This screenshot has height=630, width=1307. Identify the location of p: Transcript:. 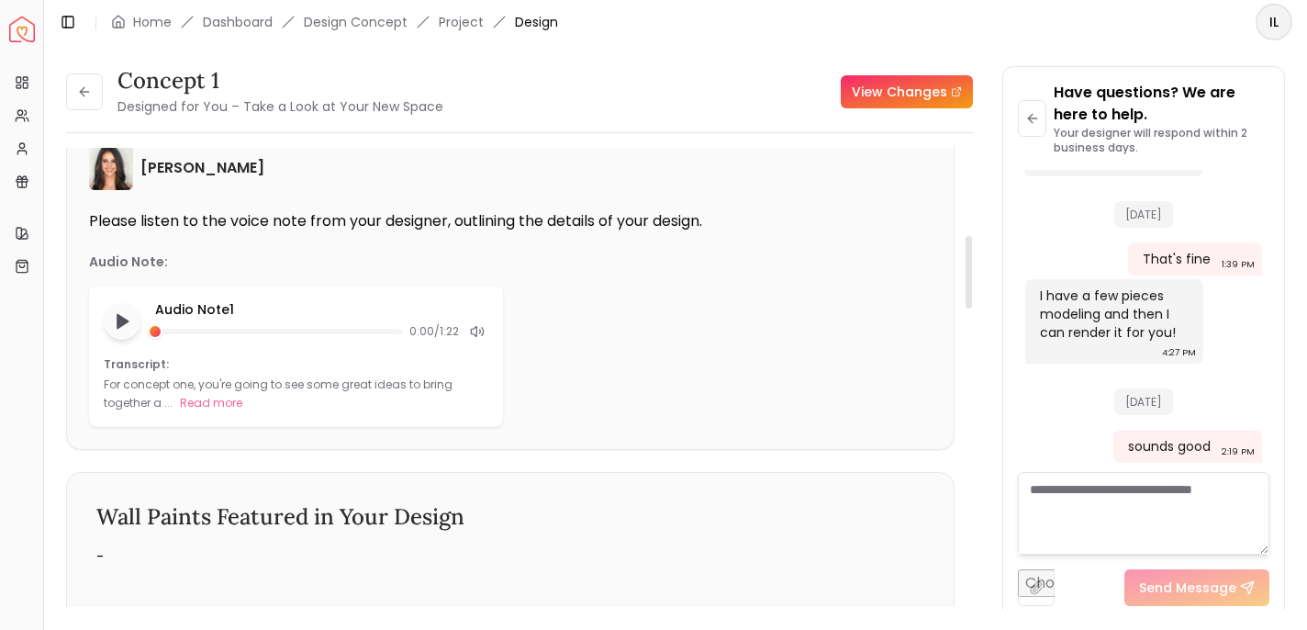
(296, 364).